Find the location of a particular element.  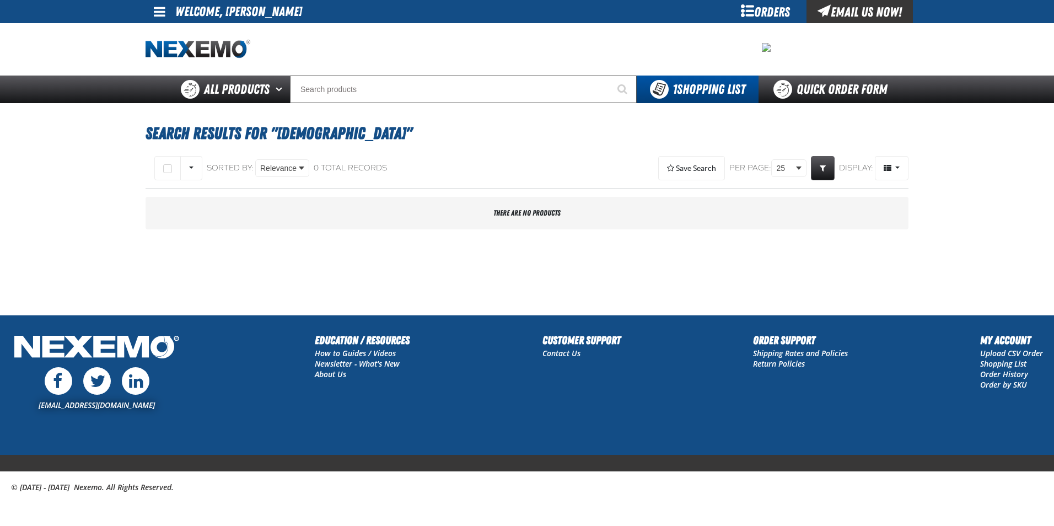

span: All Products is located at coordinates (237, 89).